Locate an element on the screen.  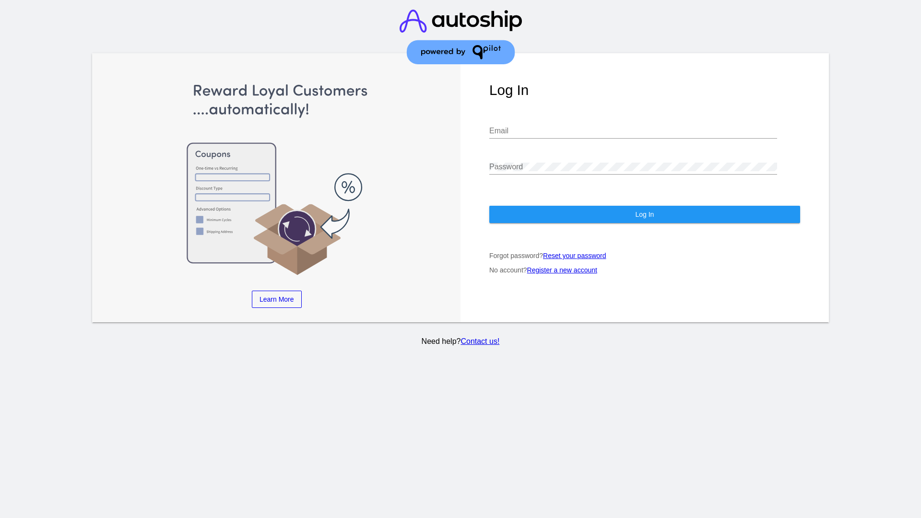
span: Log In is located at coordinates (644, 215).